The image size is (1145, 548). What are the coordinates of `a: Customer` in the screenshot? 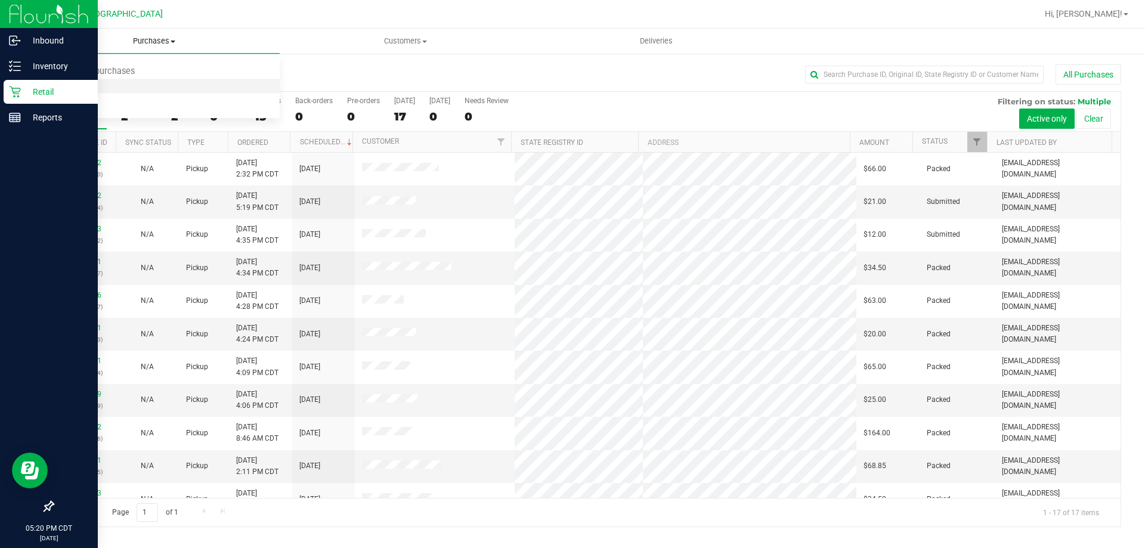 It's located at (381, 141).